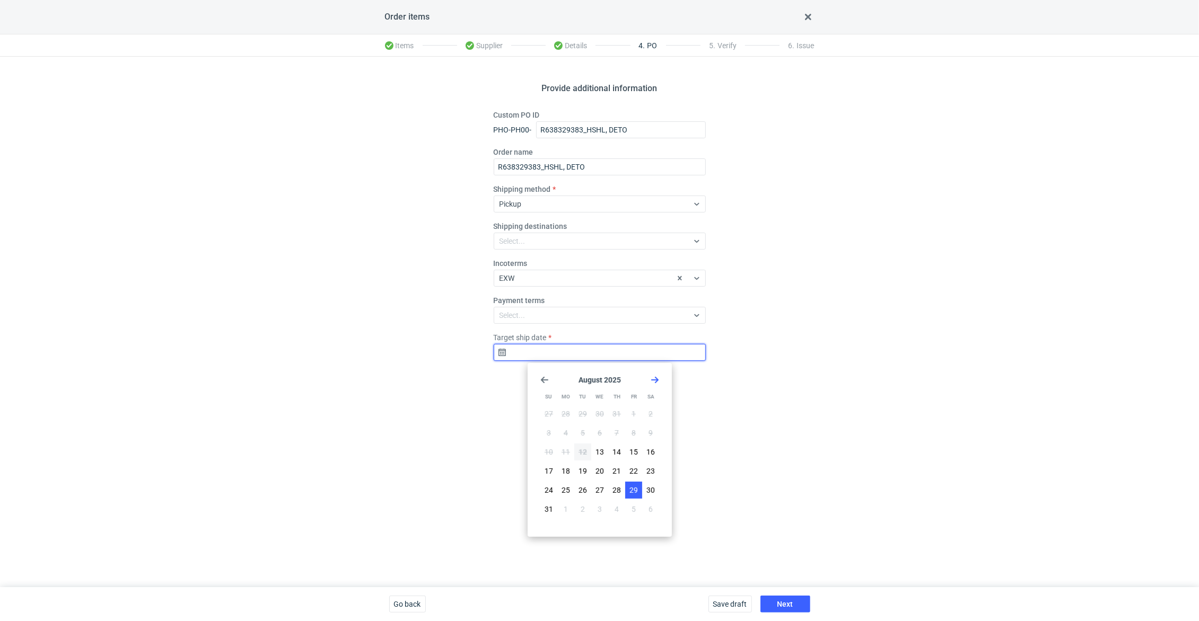 Image resolution: width=1199 pixels, height=621 pixels. Describe the element at coordinates (600, 433) in the screenshot. I see `button: Wed Aug 06 2025` at that location.